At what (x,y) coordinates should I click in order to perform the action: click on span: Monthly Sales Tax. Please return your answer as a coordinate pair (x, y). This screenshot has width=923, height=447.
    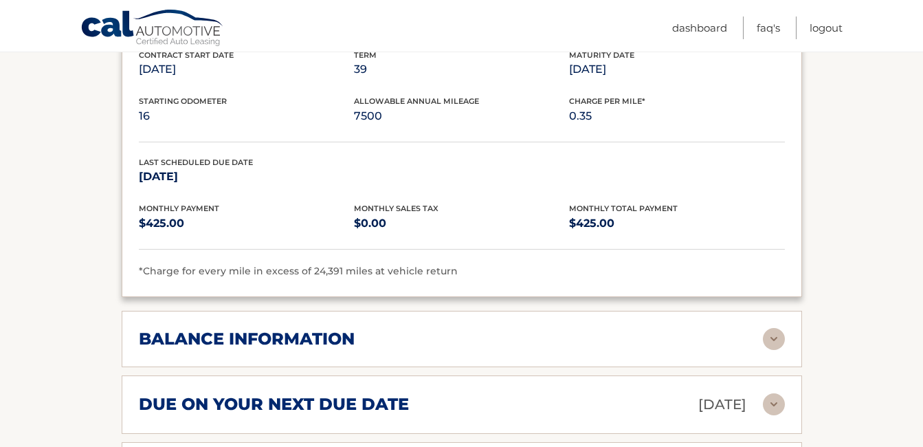
    Looking at the image, I should click on (396, 208).